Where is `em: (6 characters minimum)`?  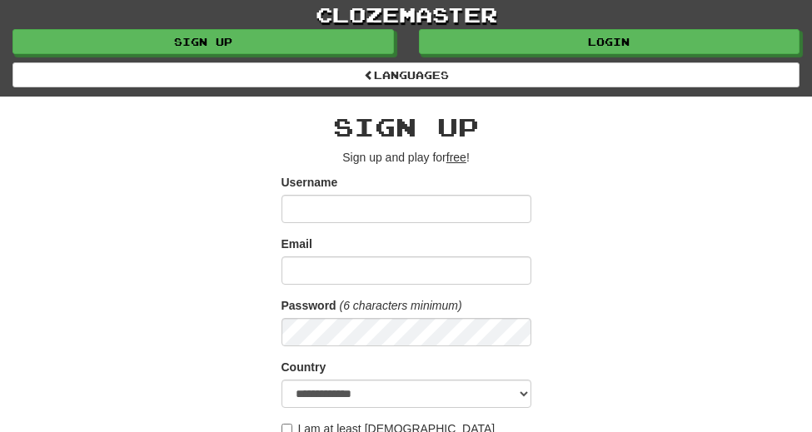 em: (6 characters minimum) is located at coordinates (400, 305).